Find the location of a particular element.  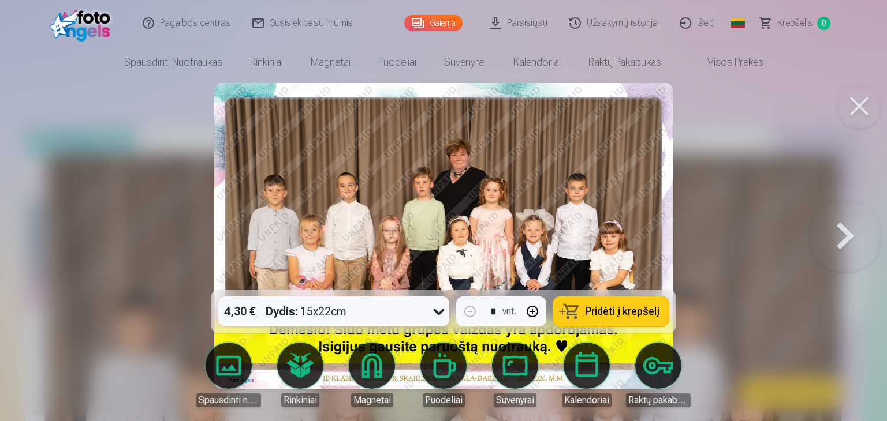

div: 4,30 € is located at coordinates (240, 312).